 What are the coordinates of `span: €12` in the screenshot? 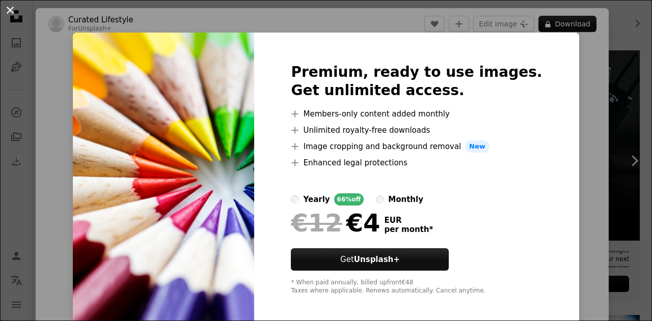 It's located at (316, 223).